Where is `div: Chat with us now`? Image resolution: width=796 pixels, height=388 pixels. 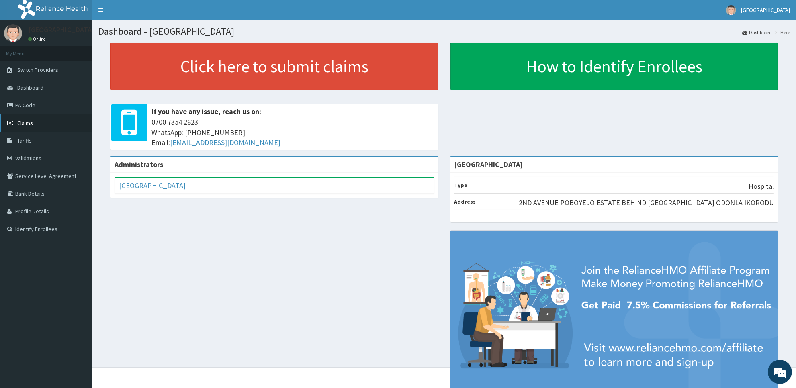
div: Chat with us now is located at coordinates (88, 50).